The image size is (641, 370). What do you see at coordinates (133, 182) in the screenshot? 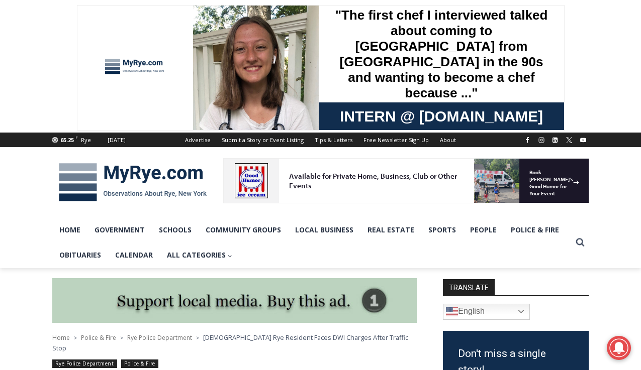
I see `img: MyRye.com` at bounding box center [133, 182].